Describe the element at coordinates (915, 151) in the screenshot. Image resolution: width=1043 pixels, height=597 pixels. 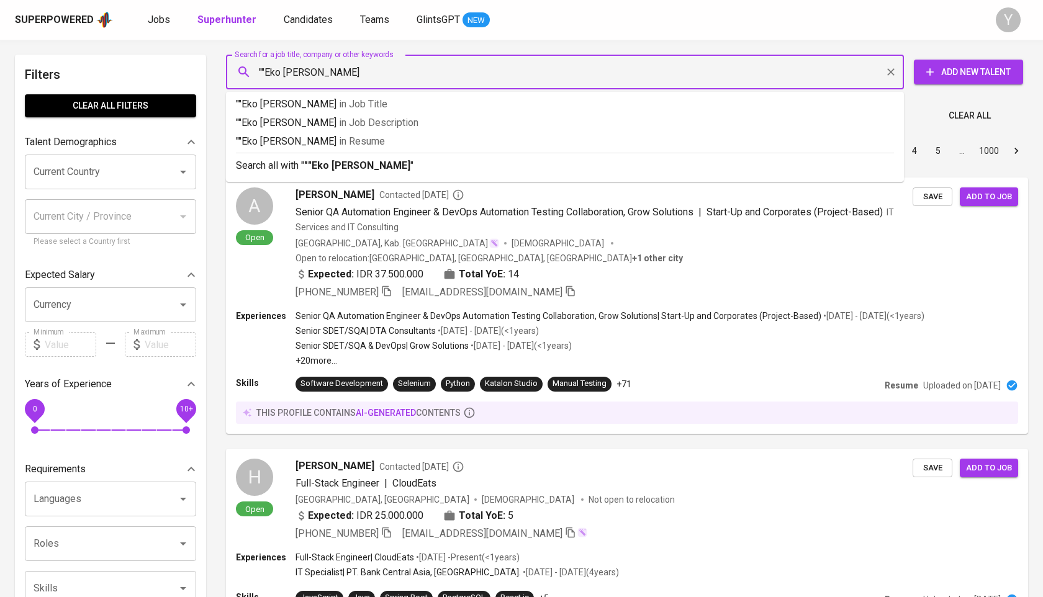
I see `button: Go to page 4` at that location.